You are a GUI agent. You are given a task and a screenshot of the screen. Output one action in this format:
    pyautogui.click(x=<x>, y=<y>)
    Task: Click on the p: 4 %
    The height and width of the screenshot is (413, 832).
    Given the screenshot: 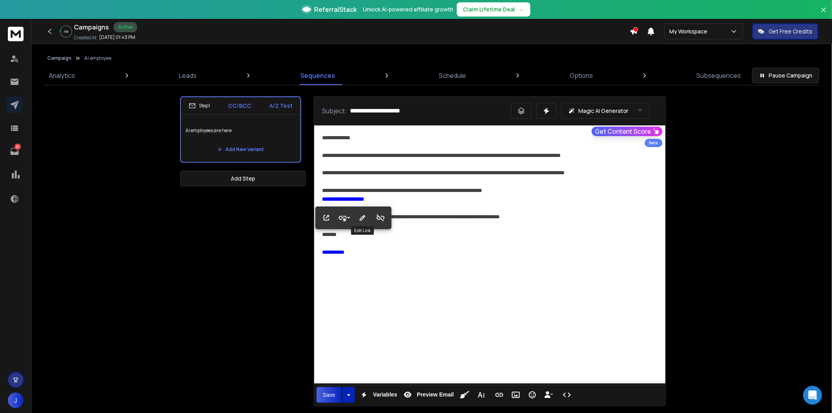 What is the action you would take?
    pyautogui.click(x=66, y=31)
    